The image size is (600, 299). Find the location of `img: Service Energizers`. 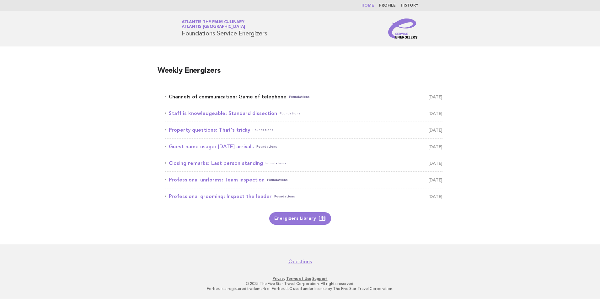

img: Service Energizers is located at coordinates (403, 29).